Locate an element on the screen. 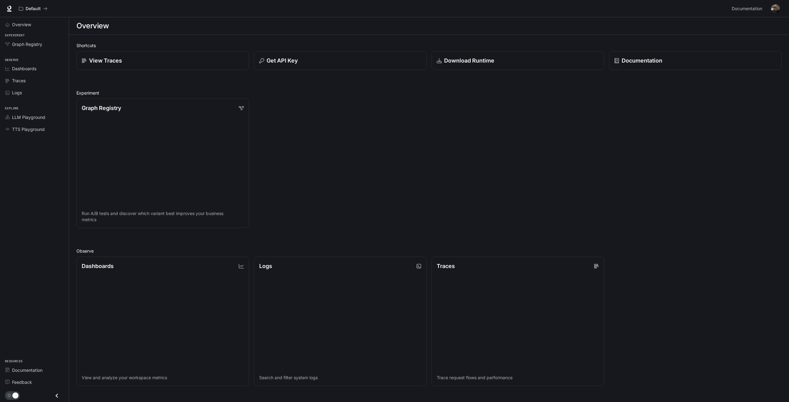  span: Feedback is located at coordinates (22, 382).